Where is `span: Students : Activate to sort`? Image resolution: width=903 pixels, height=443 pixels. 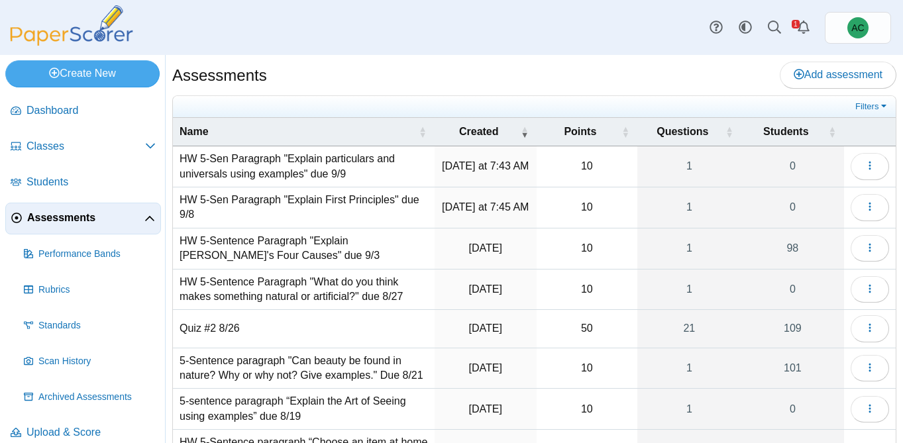 span: Students : Activate to sort is located at coordinates (832, 132).